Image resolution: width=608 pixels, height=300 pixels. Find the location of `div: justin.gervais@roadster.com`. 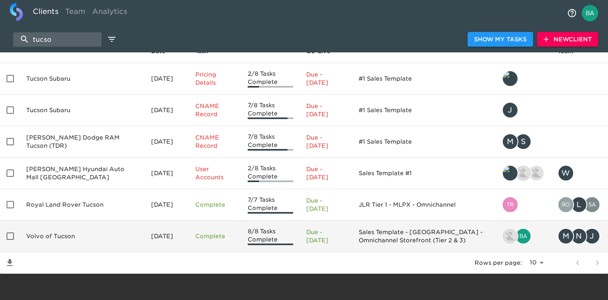

div: justin.gervais@roadster.com is located at coordinates (523, 110).